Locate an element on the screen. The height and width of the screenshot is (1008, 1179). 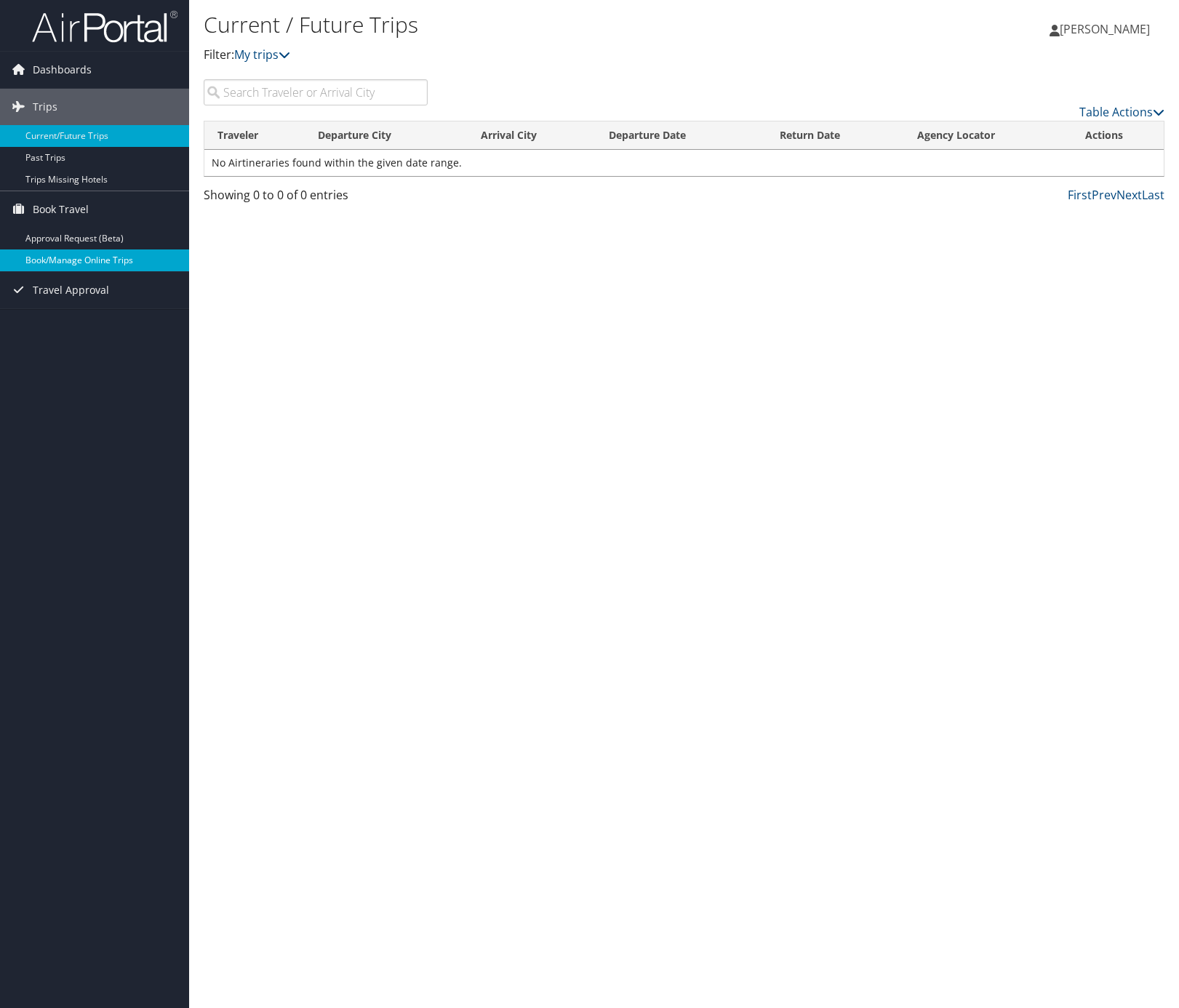
img: airportal-logo.png is located at coordinates (105, 26).